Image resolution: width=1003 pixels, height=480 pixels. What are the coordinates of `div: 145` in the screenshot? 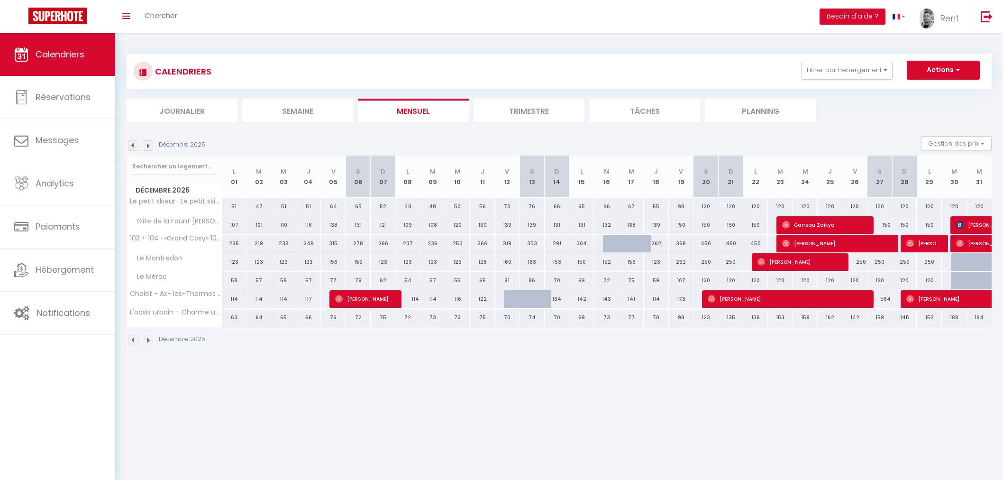 It's located at (905, 317).